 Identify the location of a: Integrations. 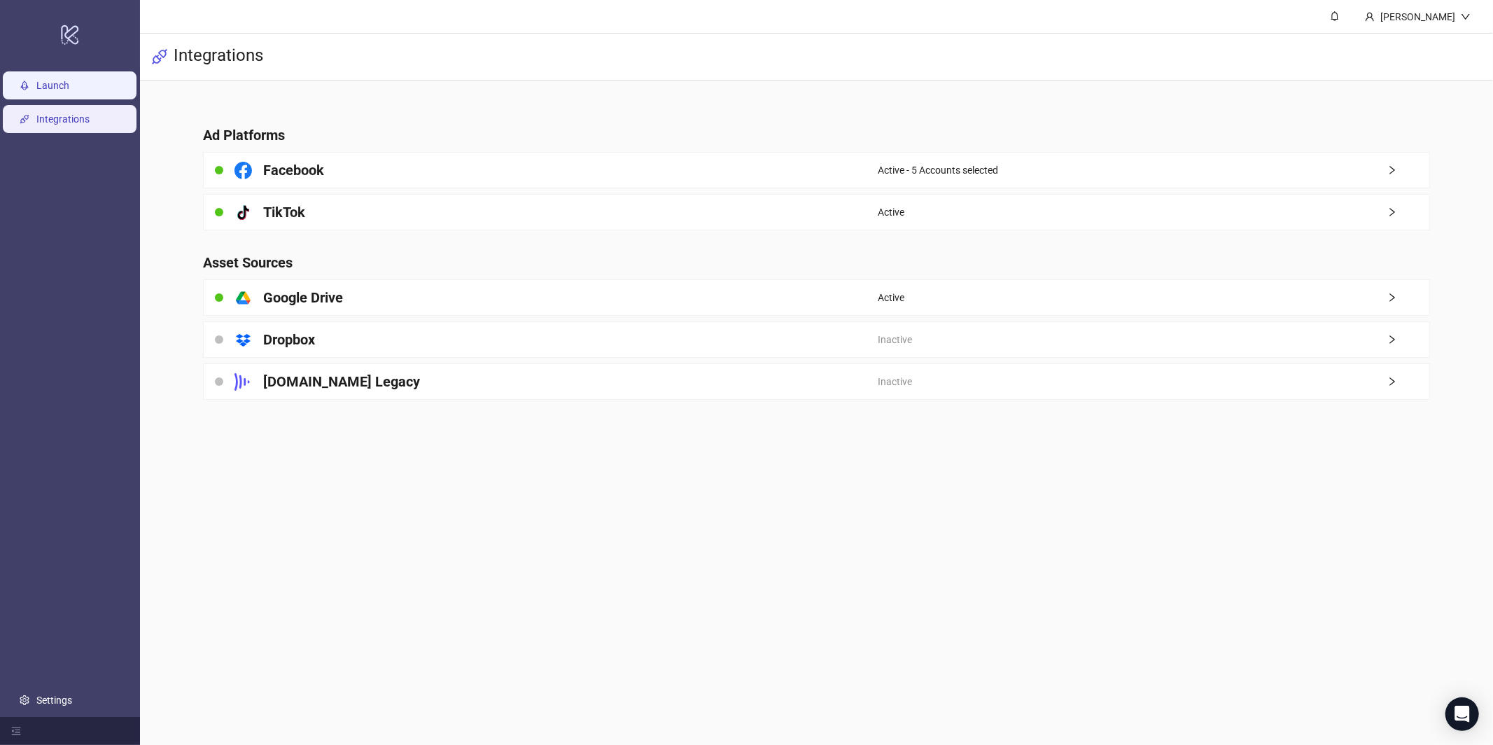
(63, 119).